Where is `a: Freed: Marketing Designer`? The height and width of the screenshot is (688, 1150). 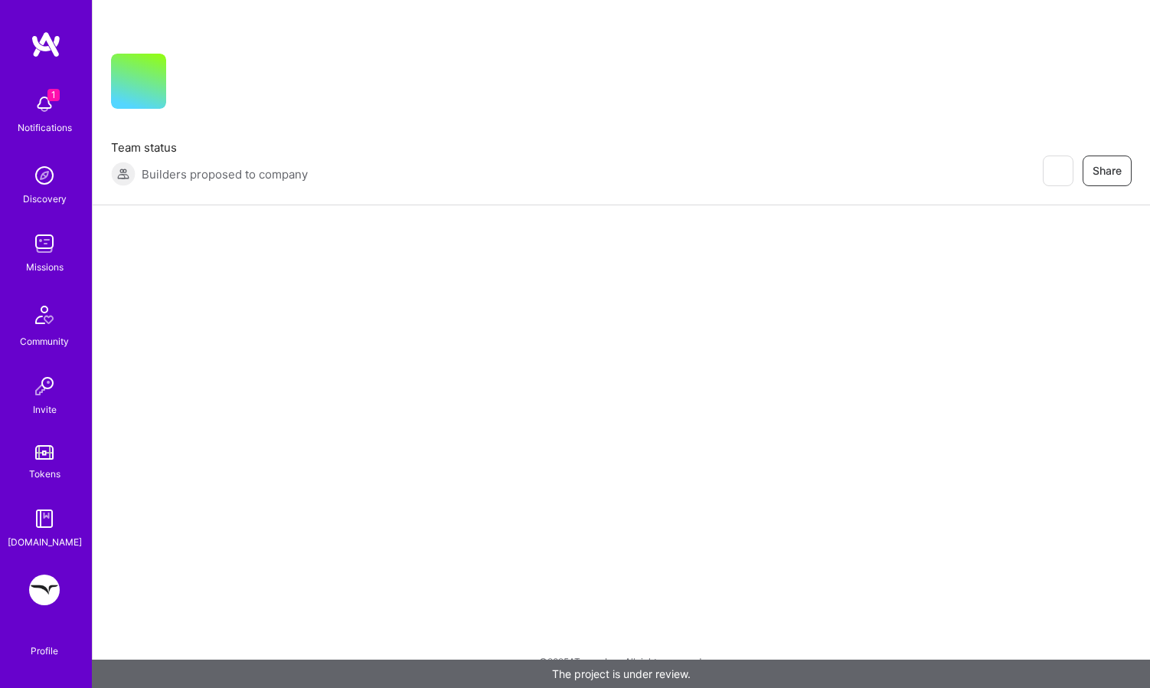 a: Freed: Marketing Designer is located at coordinates (44, 590).